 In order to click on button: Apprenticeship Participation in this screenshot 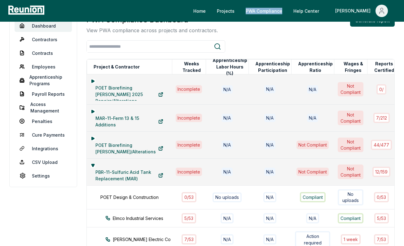, I will do `click(272, 67)`.